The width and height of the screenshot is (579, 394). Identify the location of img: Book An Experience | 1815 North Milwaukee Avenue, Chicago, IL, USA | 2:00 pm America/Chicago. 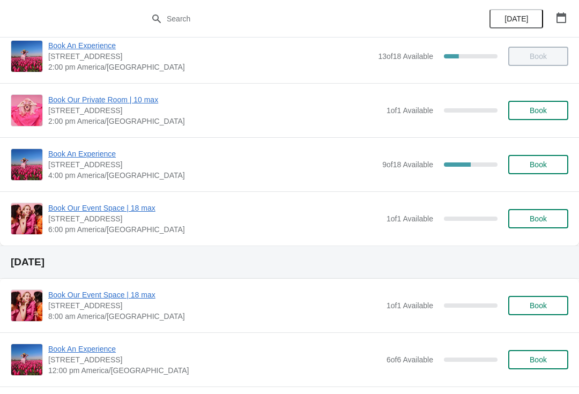
(27, 56).